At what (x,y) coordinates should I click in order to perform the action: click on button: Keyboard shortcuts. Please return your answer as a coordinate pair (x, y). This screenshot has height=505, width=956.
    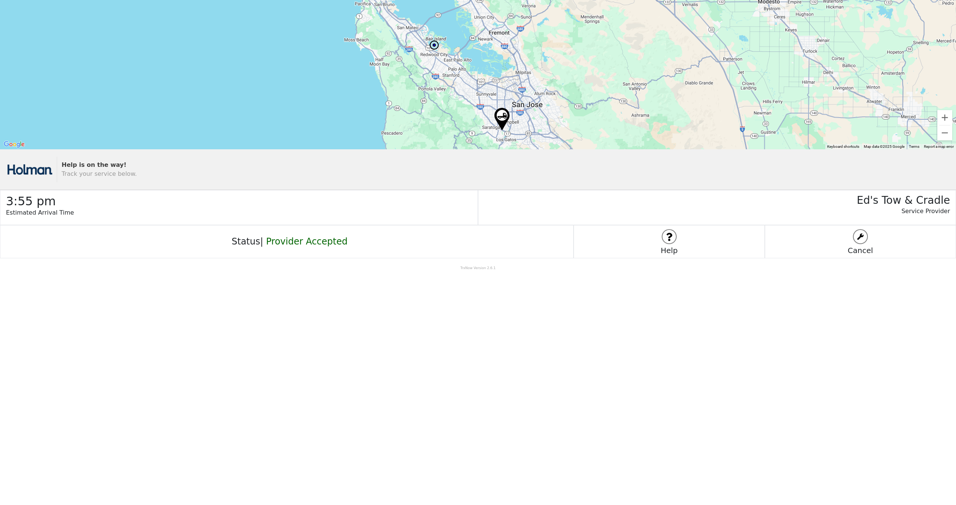
    Looking at the image, I should click on (843, 147).